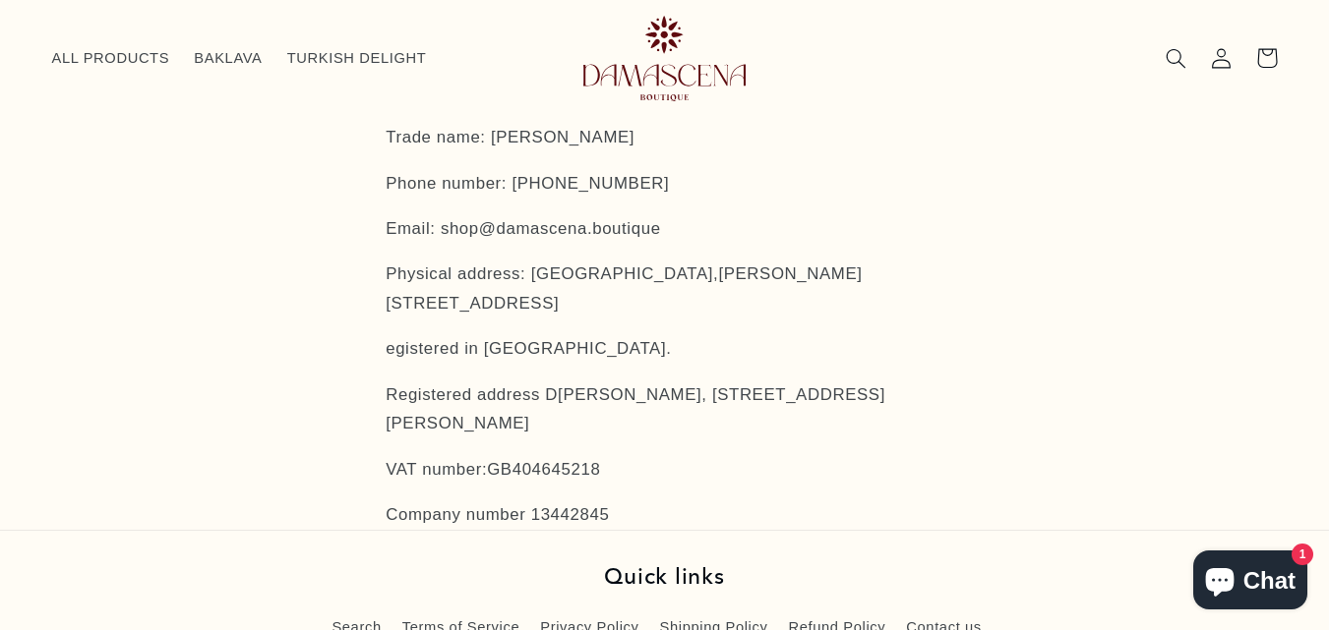 This screenshot has width=1329, height=630. I want to click on span: Registered address D, so click(471, 394).